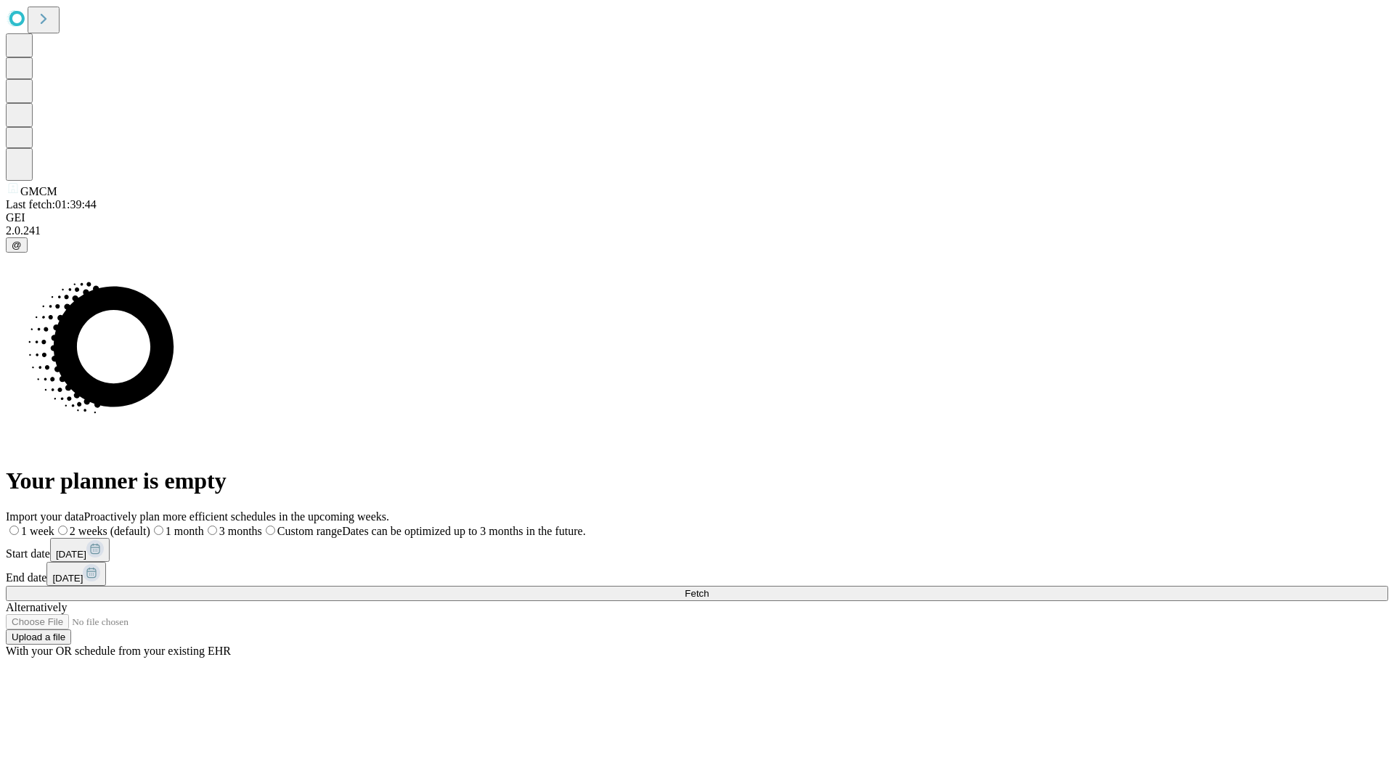 This screenshot has height=784, width=1394. I want to click on button: Fetch, so click(697, 593).